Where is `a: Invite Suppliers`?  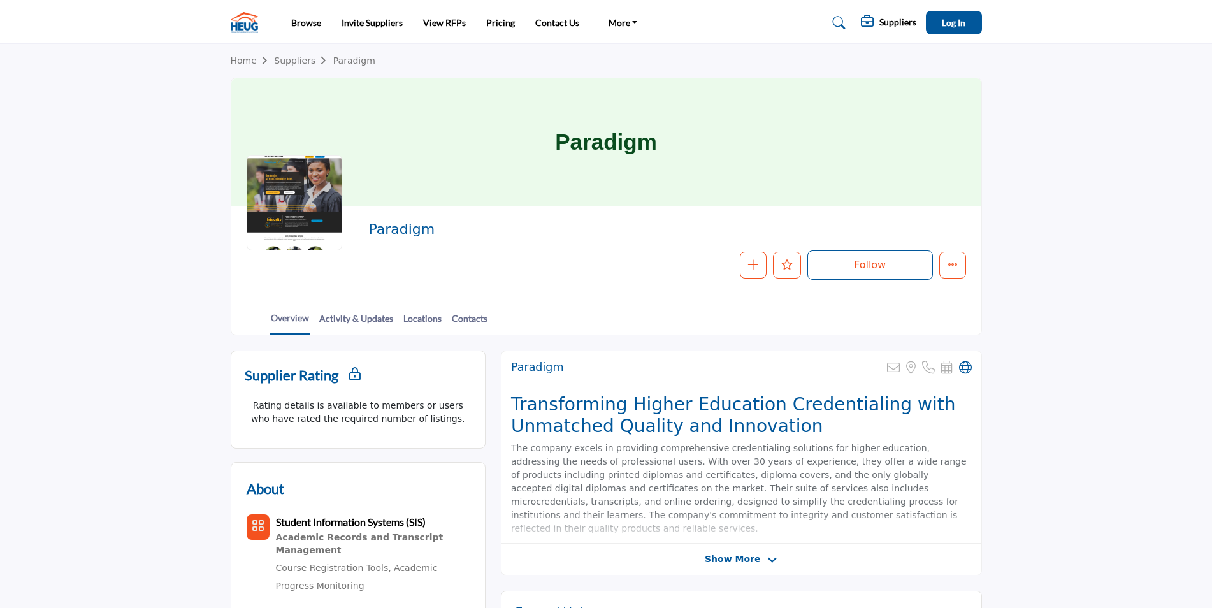 a: Invite Suppliers is located at coordinates (372, 22).